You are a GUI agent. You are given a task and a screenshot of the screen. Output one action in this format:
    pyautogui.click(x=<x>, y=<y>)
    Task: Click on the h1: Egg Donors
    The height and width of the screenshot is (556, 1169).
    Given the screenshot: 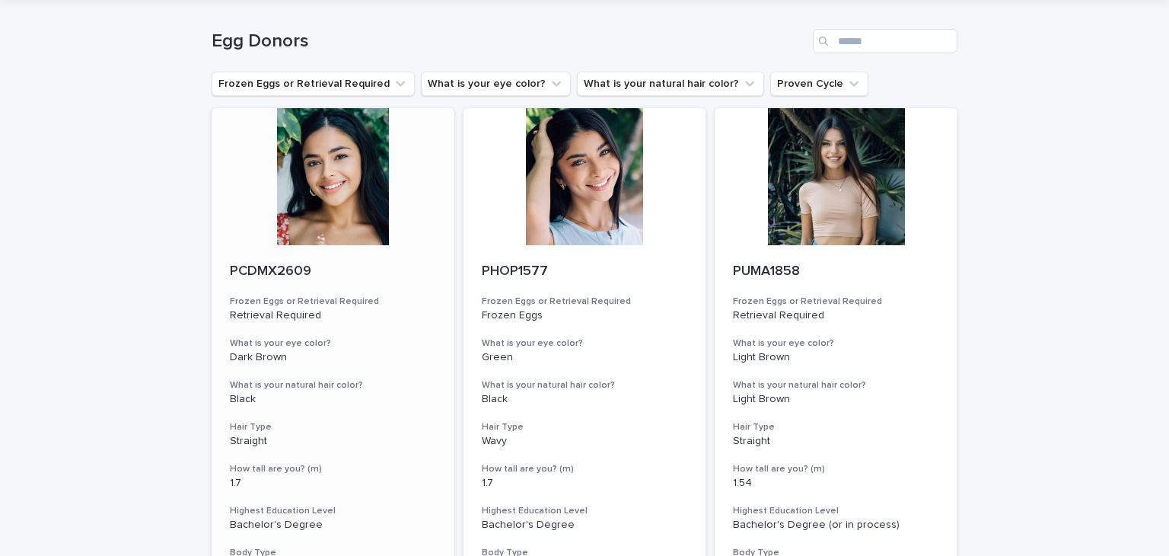 What is the action you would take?
    pyautogui.click(x=509, y=41)
    